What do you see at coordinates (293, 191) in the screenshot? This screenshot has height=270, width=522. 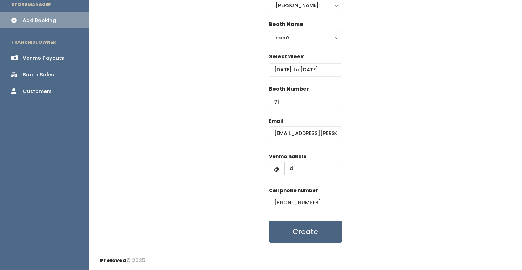 I see `label: Cell phone number` at bounding box center [293, 191].